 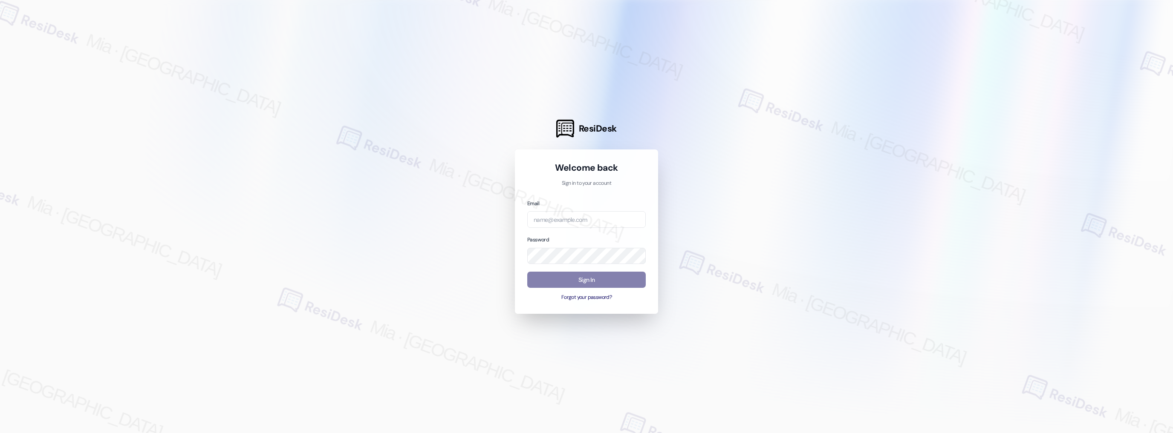 What do you see at coordinates (587, 184) in the screenshot?
I see `p: Sign in to your account` at bounding box center [587, 184].